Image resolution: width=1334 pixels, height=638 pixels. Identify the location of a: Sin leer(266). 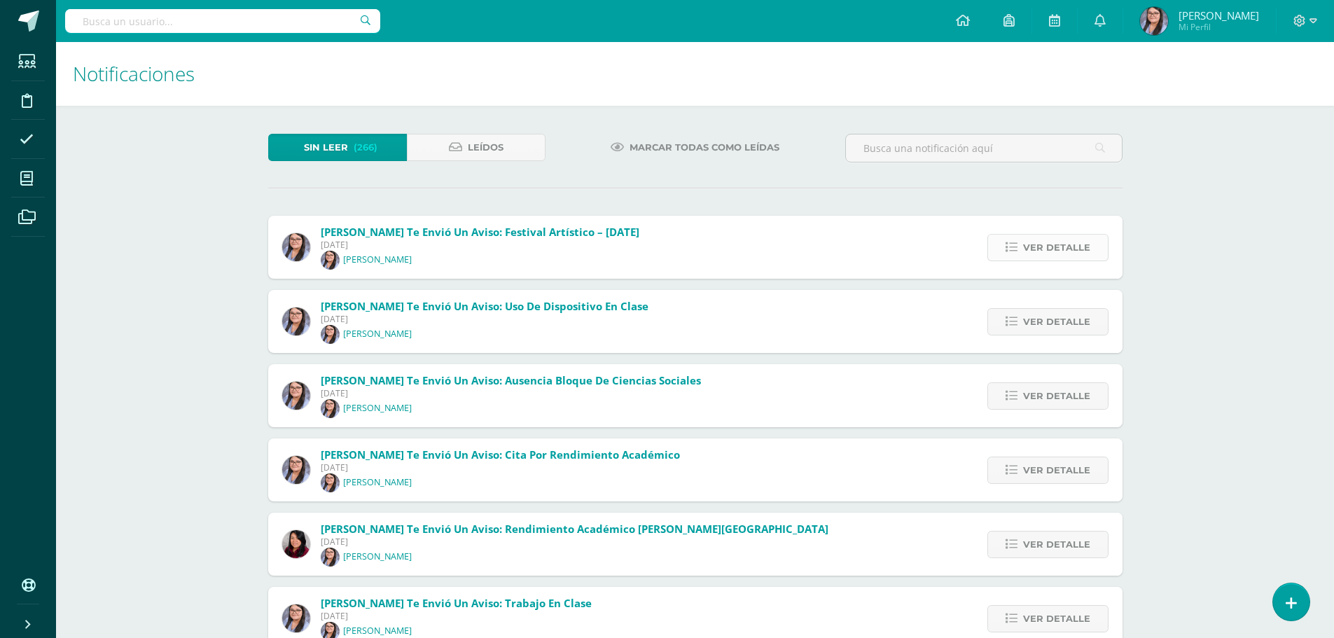
(338, 147).